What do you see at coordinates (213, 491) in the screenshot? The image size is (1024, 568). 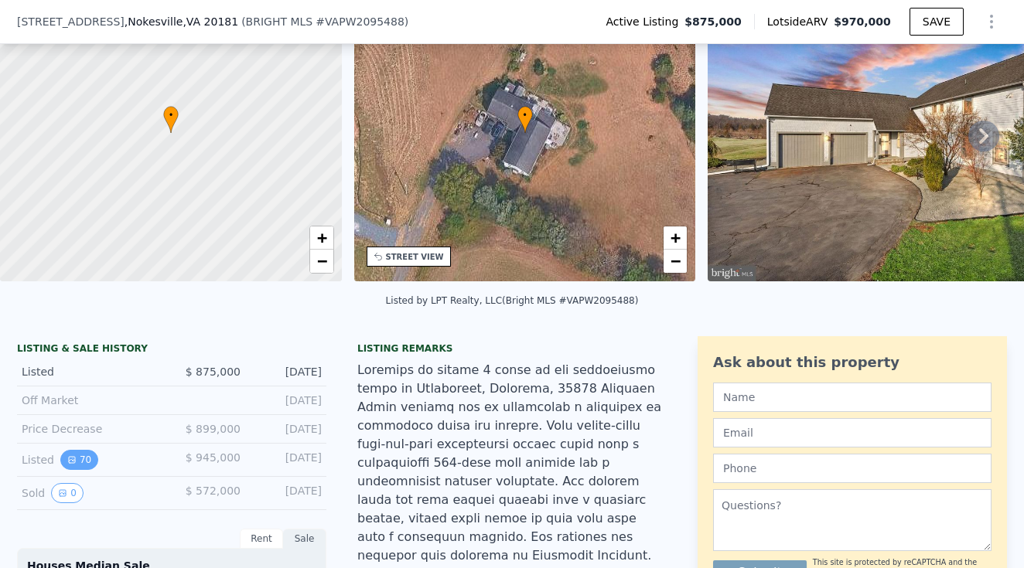 I see `span: $ 572,000` at bounding box center [213, 491].